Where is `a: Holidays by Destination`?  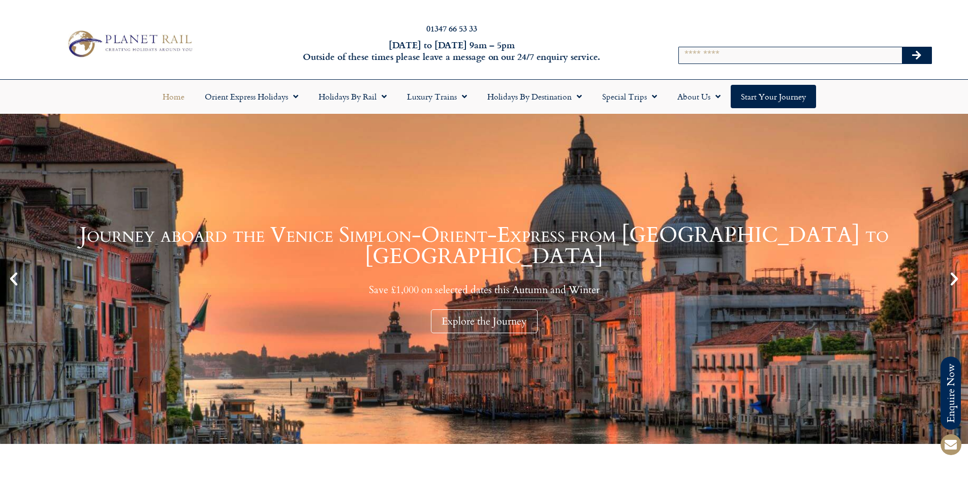
a: Holidays by Destination is located at coordinates (535, 97).